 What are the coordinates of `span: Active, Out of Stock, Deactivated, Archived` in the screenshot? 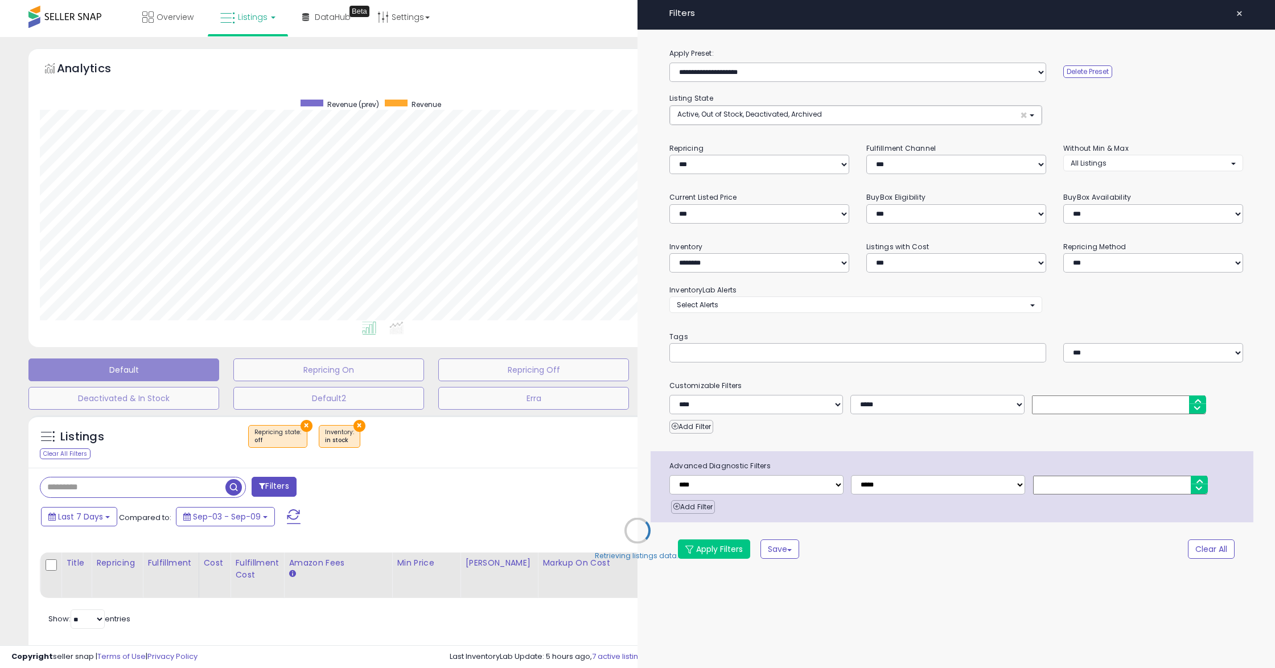 It's located at (750, 114).